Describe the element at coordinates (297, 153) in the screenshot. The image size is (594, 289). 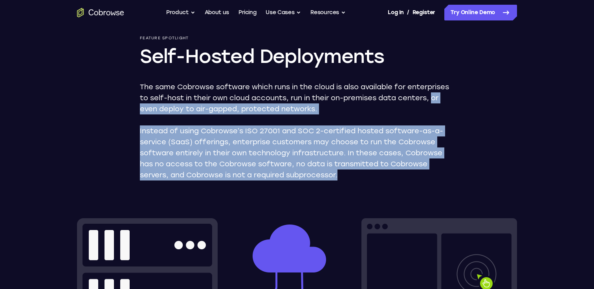
I see `p: Instead of using Cobrowse’s ISO 27001 and SOC 2-certified hosted software-as-a-service (SaaS) off...` at that location.